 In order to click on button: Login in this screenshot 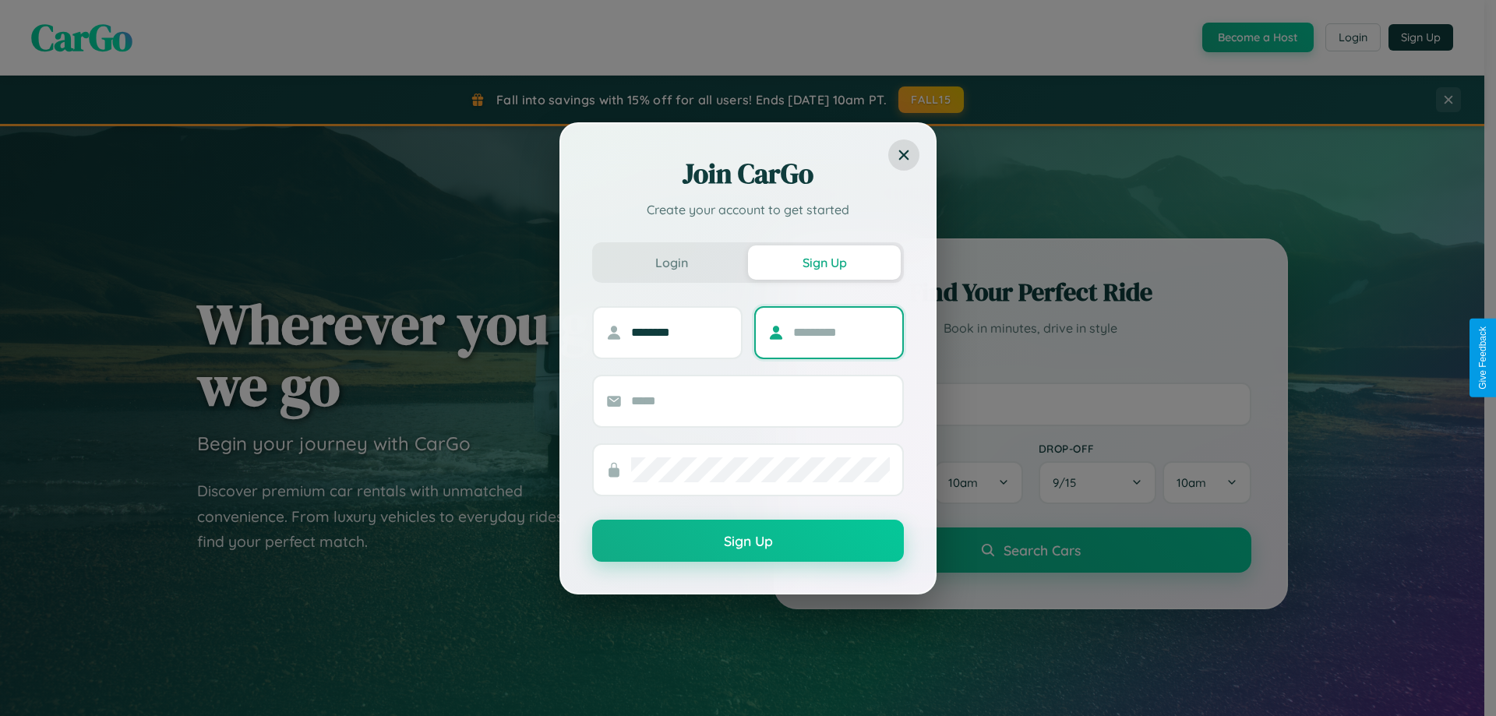, I will do `click(672, 263)`.